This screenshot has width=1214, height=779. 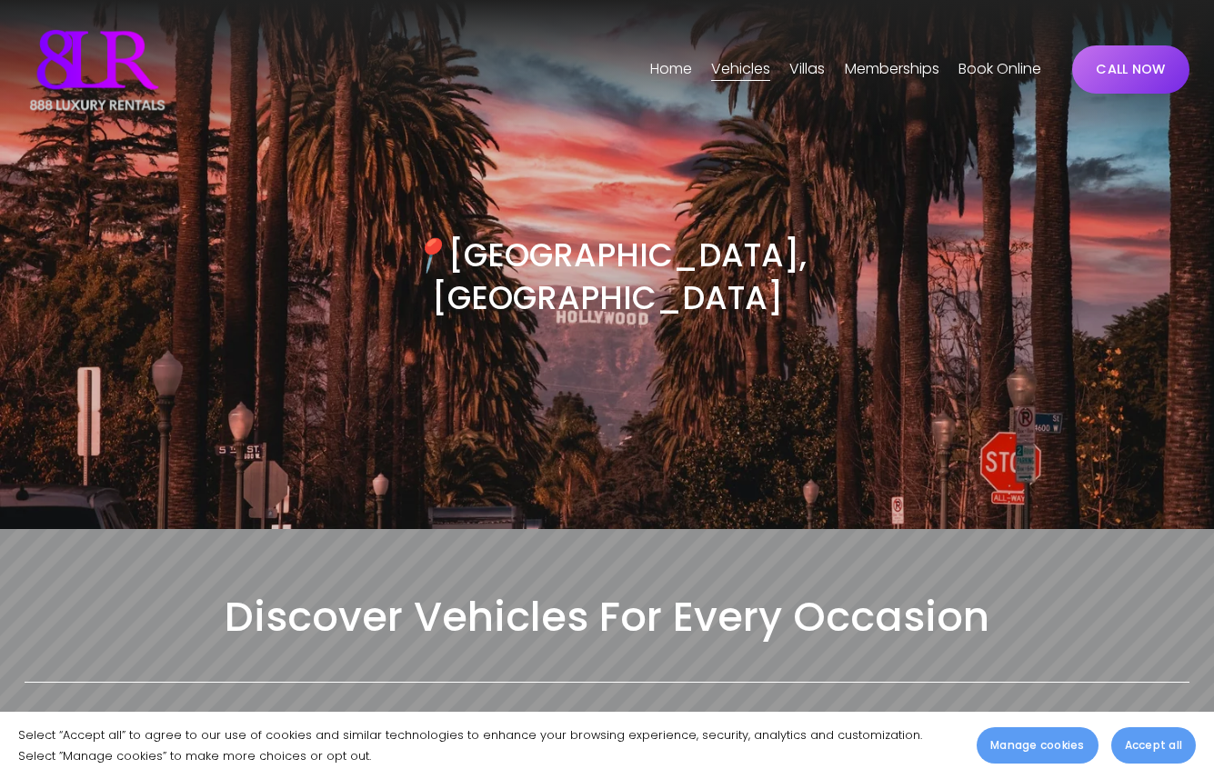 What do you see at coordinates (1037, 746) in the screenshot?
I see `button: Manage cookies` at bounding box center [1037, 746].